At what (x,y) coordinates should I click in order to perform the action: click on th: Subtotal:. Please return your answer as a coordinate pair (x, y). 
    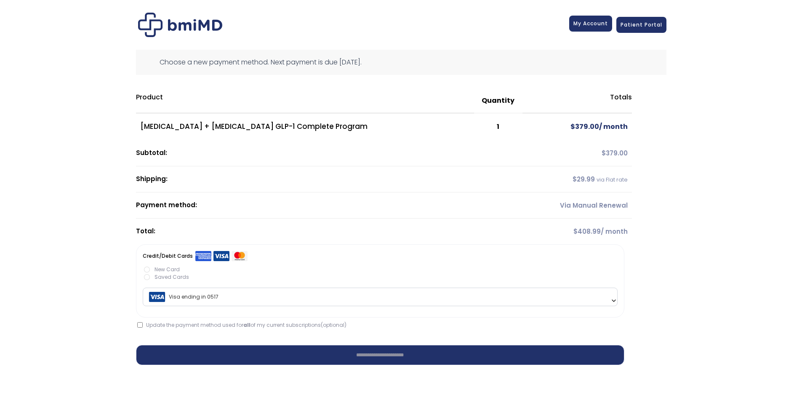
    Looking at the image, I should click on (329, 153).